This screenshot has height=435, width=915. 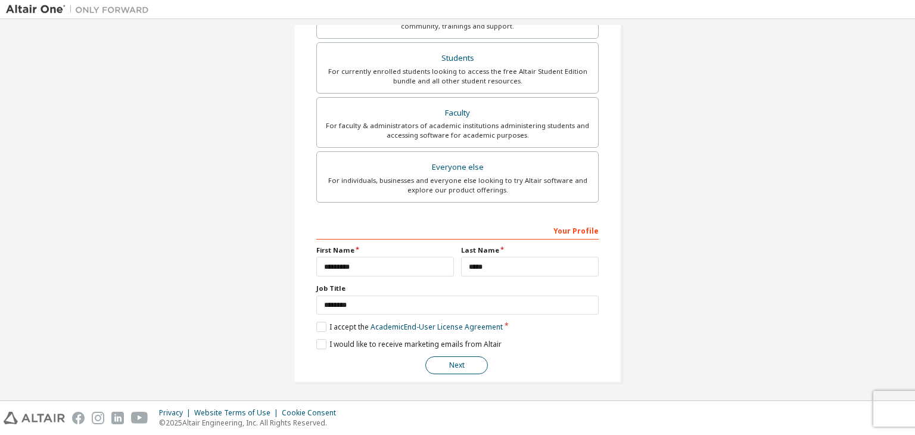 I want to click on div: For currently enrolled students looking to access the free Altair Student Edition bundle and all ..., so click(x=457, y=76).